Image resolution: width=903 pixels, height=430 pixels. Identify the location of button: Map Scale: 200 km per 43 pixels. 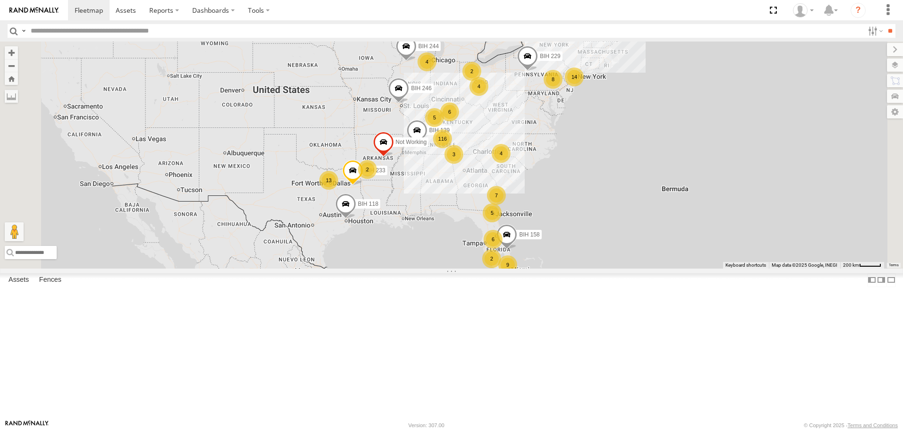
(862, 265).